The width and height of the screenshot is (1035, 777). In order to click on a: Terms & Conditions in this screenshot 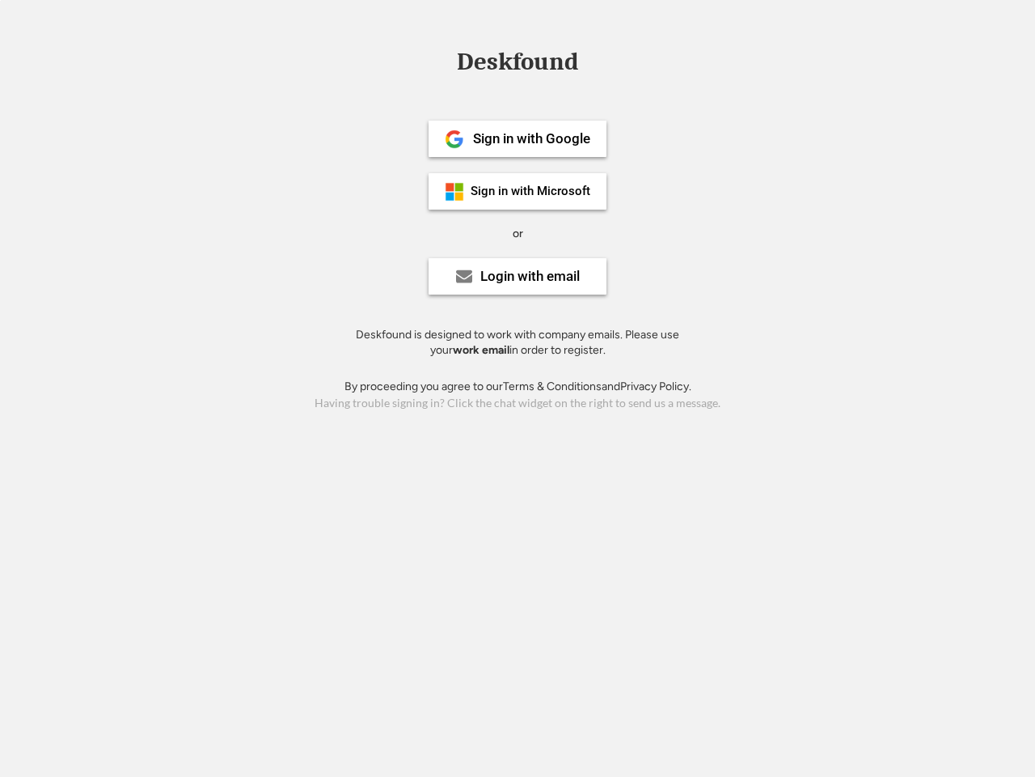, I will do `click(553, 386)`.